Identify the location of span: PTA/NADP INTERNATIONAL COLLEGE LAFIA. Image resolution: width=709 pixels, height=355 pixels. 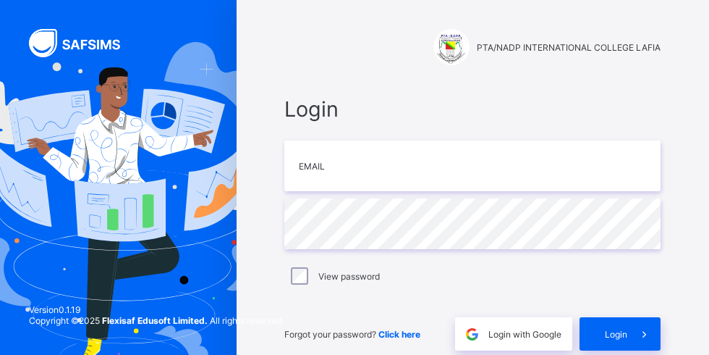
(569, 47).